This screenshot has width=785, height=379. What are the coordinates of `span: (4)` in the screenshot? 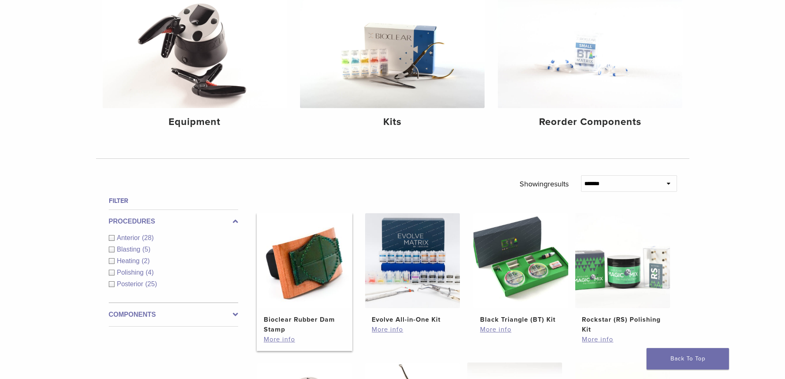 It's located at (150, 272).